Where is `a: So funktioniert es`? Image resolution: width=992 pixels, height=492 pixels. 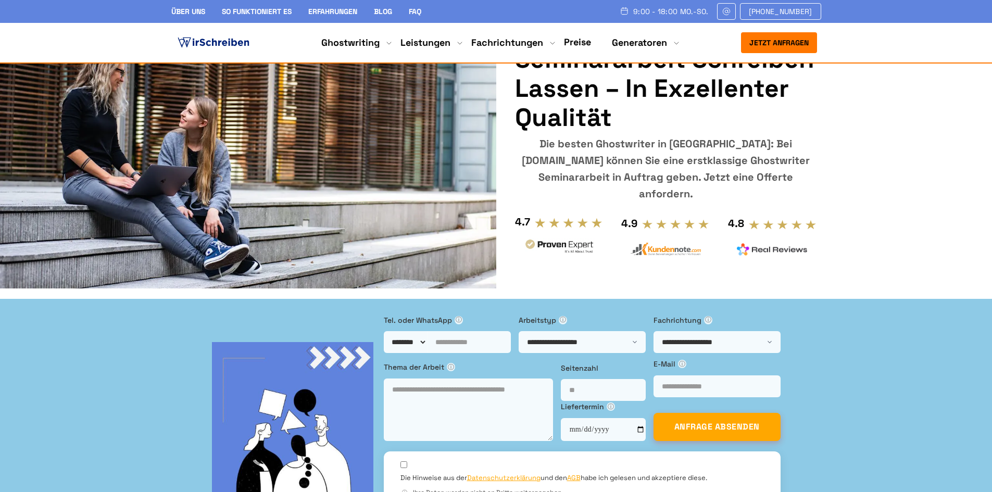
a: So funktioniert es is located at coordinates (257, 11).